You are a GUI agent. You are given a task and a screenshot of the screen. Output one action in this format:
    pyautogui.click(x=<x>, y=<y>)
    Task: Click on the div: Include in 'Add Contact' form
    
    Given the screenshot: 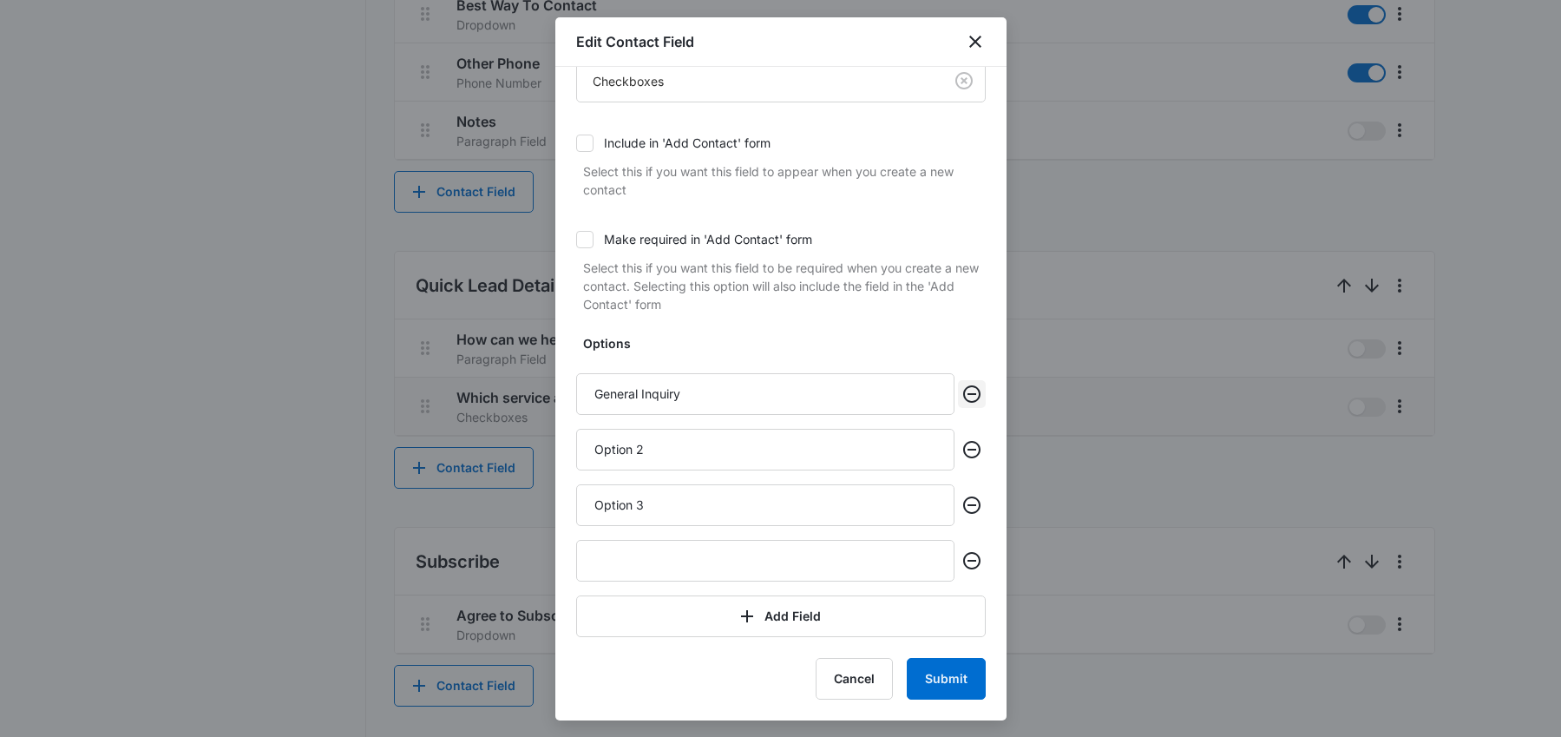 What is the action you would take?
    pyautogui.click(x=687, y=142)
    